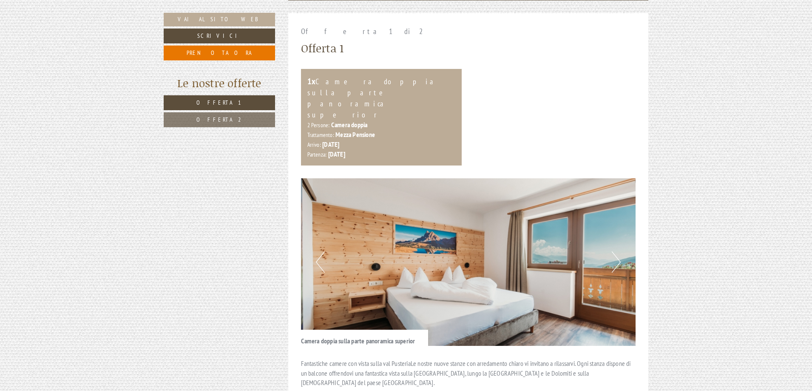 The image size is (812, 391). What do you see at coordinates (318, 125) in the screenshot?
I see `small: 2 Persone:` at bounding box center [318, 125].